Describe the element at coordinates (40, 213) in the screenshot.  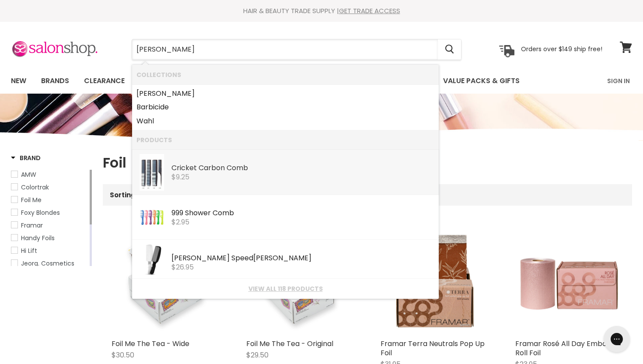
I see `span: Foxy Blondes` at that location.